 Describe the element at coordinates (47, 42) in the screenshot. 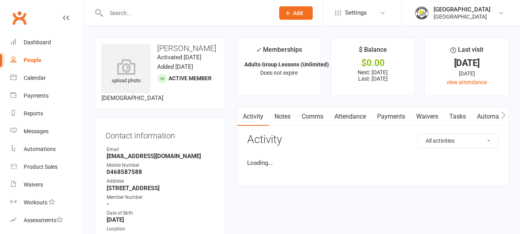

I see `a: Dashboard` at that location.